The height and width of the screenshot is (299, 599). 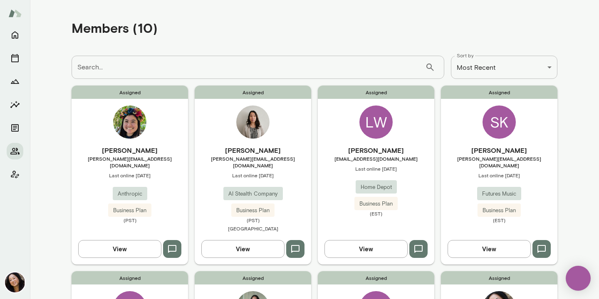 What do you see at coordinates (253, 194) in the screenshot?
I see `span: AI Stealth Company` at bounding box center [253, 194].